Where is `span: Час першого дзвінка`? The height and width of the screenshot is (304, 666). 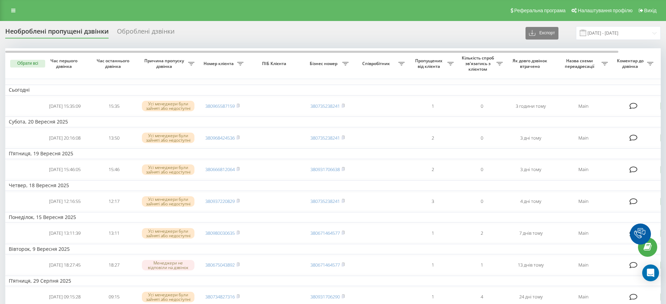 span: Час першого дзвінка is located at coordinates (65, 63).